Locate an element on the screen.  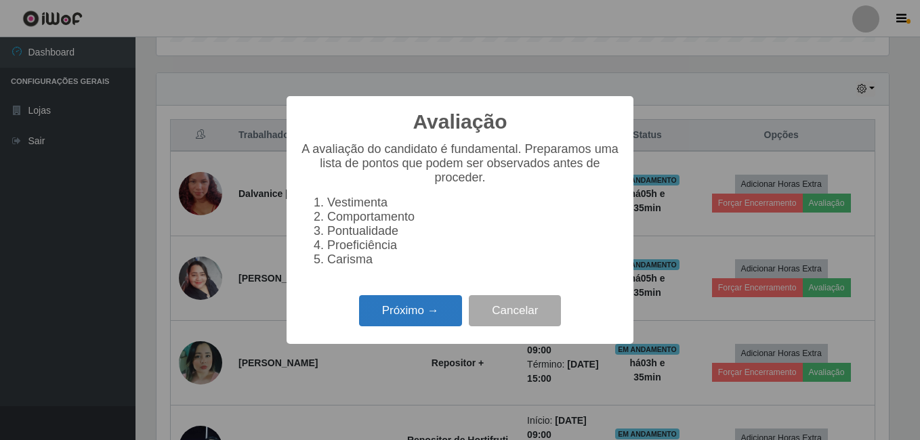
li: Proeficiência is located at coordinates (473, 245).